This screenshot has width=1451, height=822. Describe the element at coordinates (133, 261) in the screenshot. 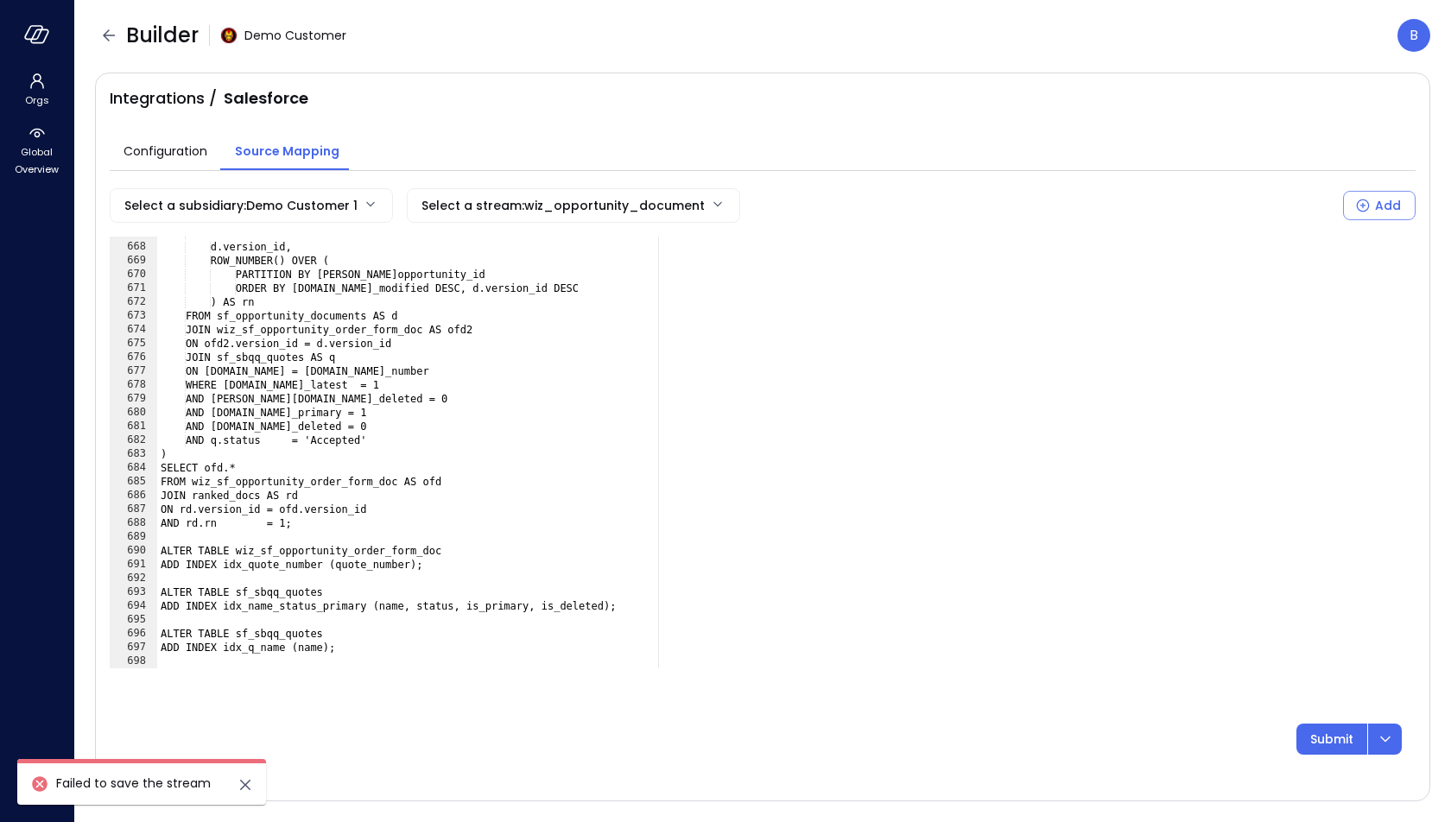

I see `div: 669` at that location.